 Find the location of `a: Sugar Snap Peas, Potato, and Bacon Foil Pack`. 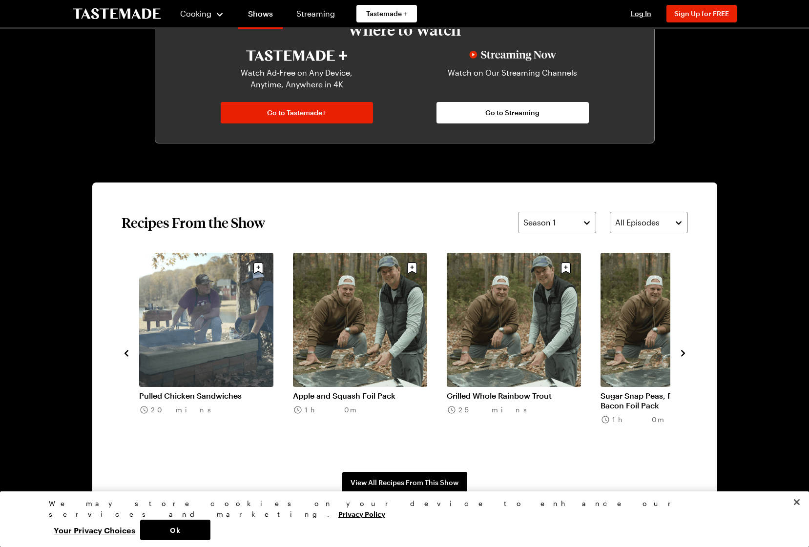

a: Sugar Snap Peas, Potato, and Bacon Foil Pack is located at coordinates (667, 401).